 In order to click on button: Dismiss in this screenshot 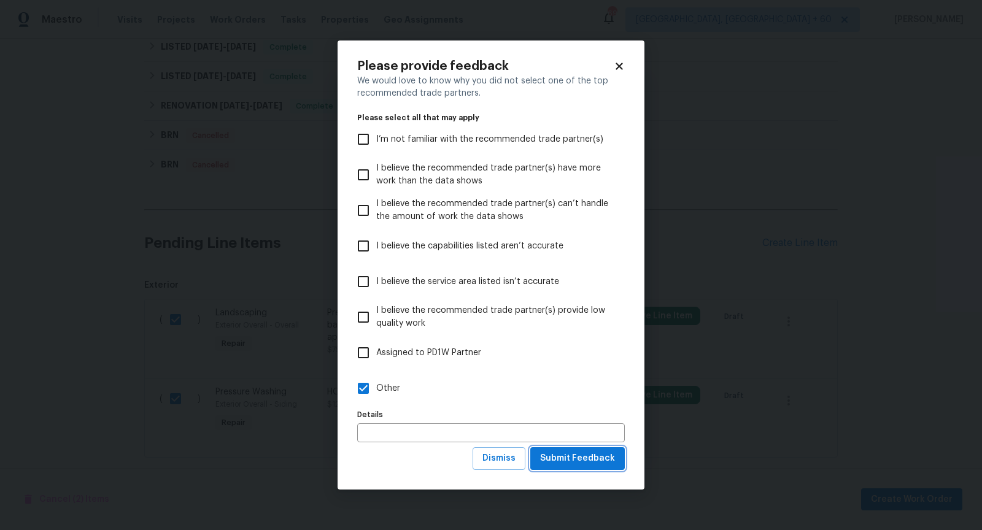, I will do `click(499, 458)`.